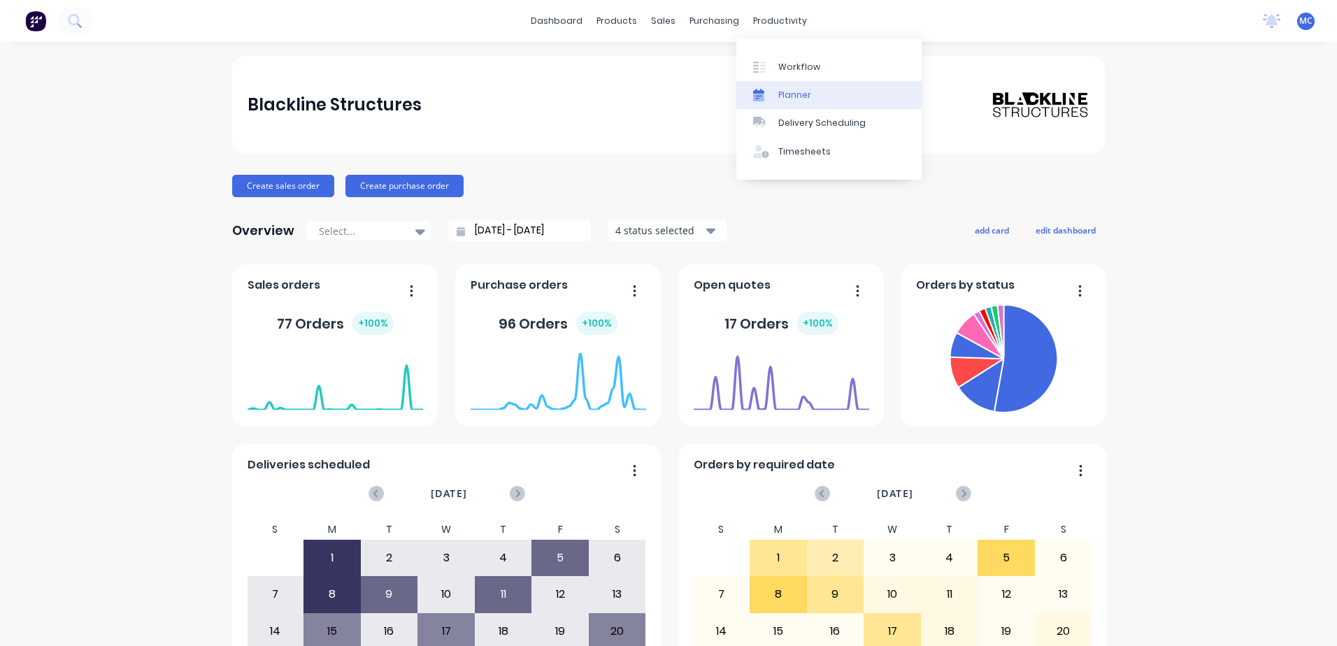  I want to click on span: MC, so click(1305, 21).